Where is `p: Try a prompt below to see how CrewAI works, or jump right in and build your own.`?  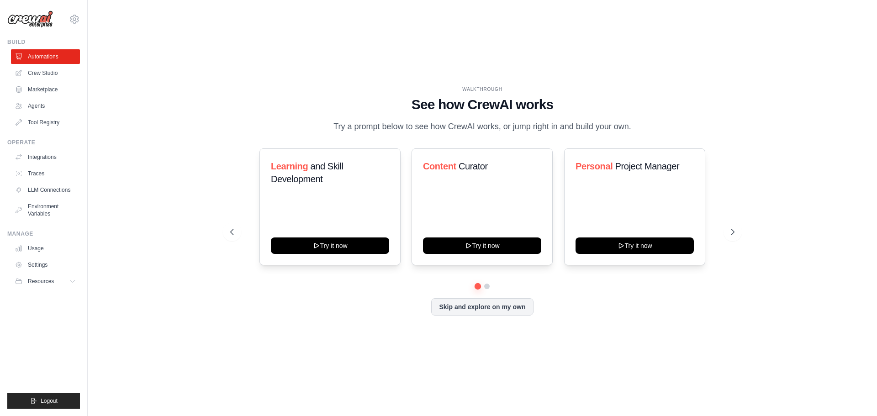
p: Try a prompt below to see how CrewAI works, or jump right in and build your own. is located at coordinates (482, 127).